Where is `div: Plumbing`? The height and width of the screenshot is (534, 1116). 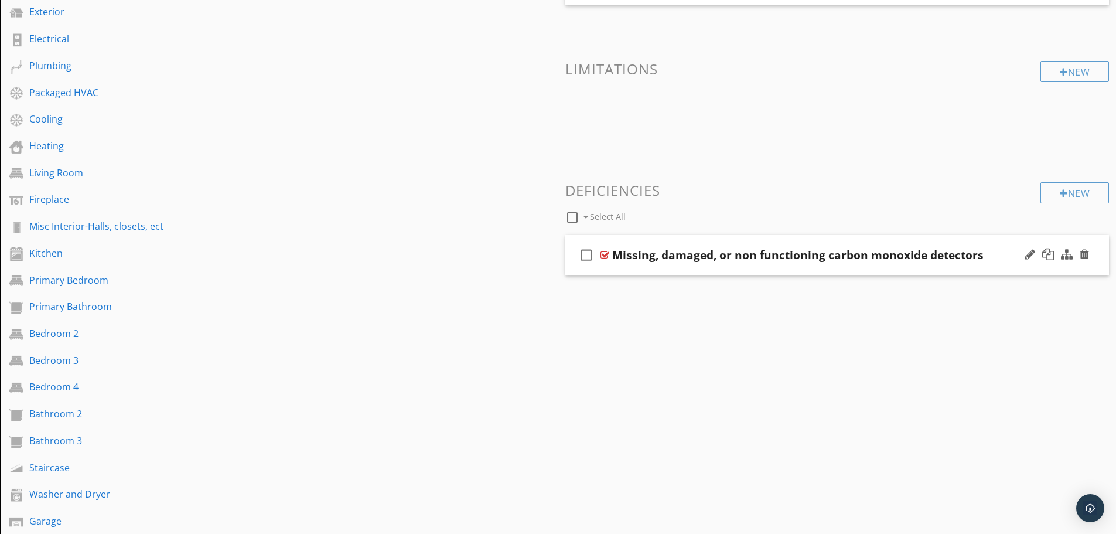 div: Plumbing is located at coordinates (126, 66).